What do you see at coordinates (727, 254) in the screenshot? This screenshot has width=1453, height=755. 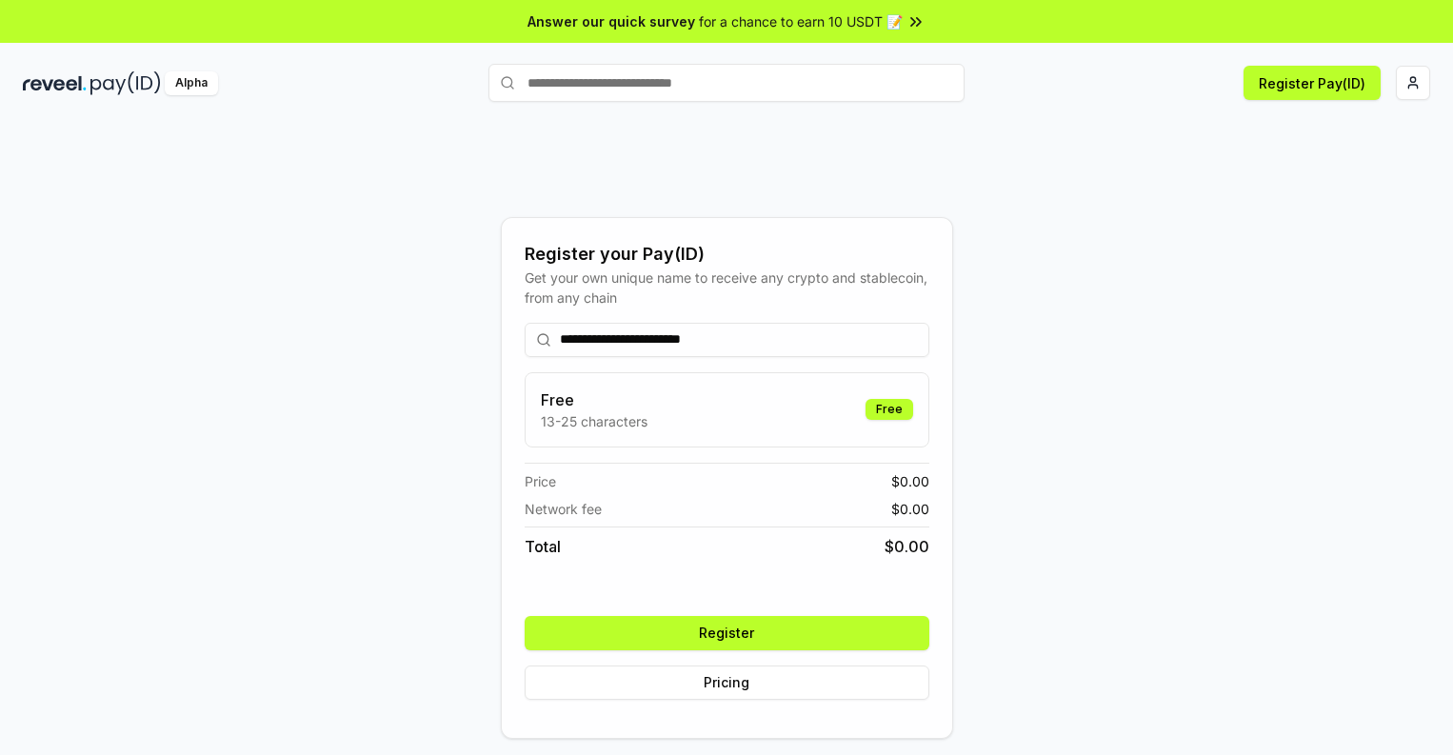 I see `div: Register your Pay(ID)` at bounding box center [727, 254].